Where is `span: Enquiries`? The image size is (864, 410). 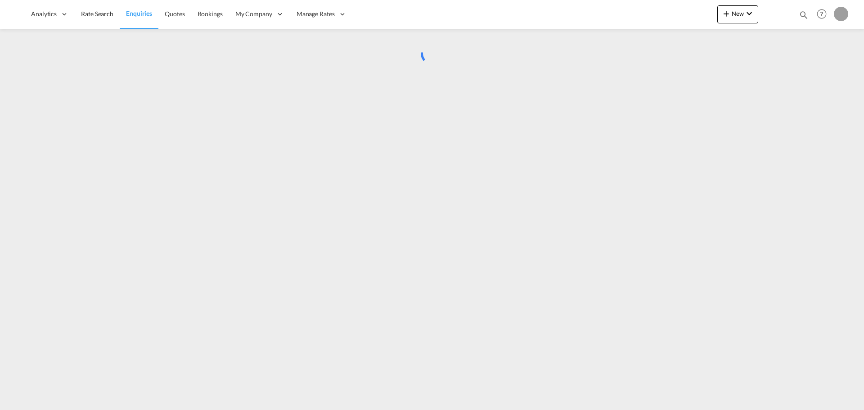
span: Enquiries is located at coordinates (139, 13).